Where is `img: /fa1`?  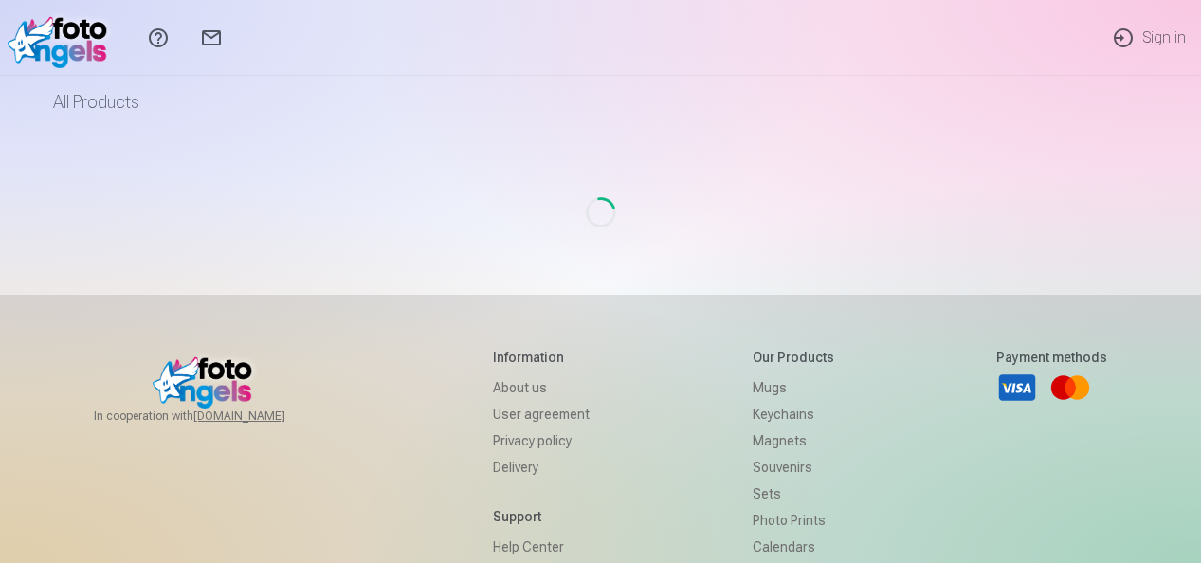
img: /fa1 is located at coordinates (62, 38).